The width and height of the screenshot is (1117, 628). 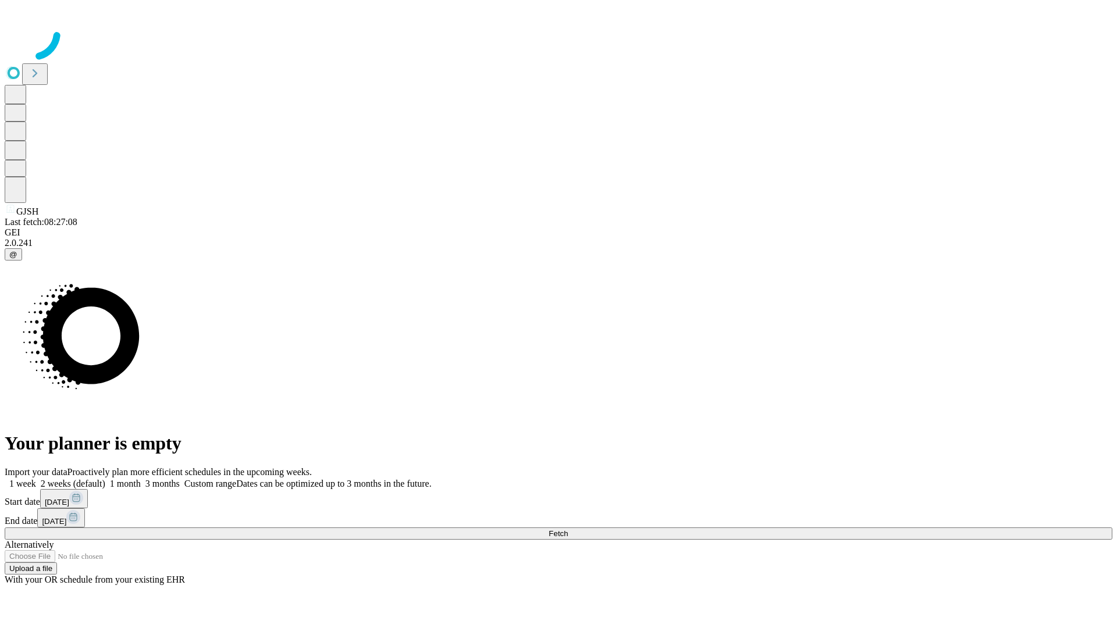 What do you see at coordinates (23, 483) in the screenshot?
I see `span: 1 week` at bounding box center [23, 483].